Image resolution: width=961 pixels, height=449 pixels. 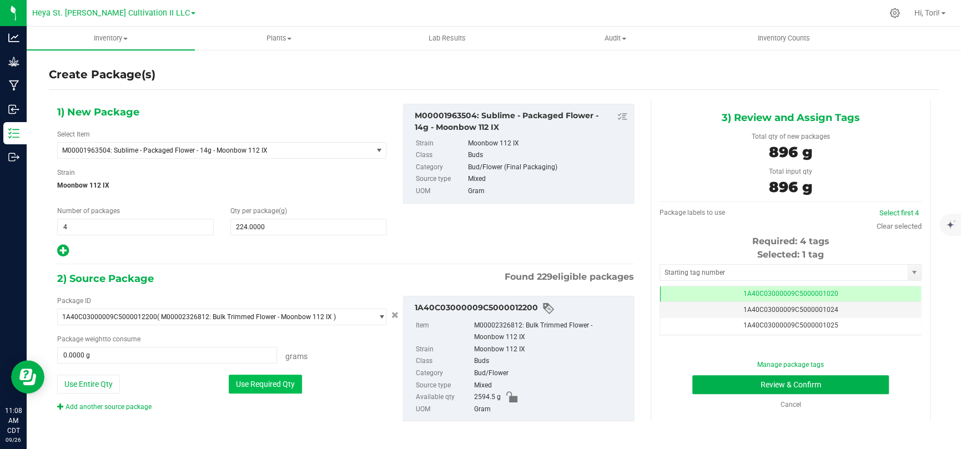 What do you see at coordinates (545, 277) in the screenshot?
I see `span: 229` at bounding box center [545, 277].